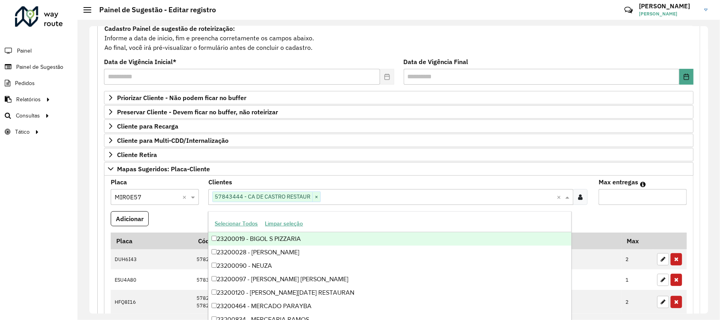 The image size is (720, 320). I want to click on a: Cliente Retira, so click(398, 155).